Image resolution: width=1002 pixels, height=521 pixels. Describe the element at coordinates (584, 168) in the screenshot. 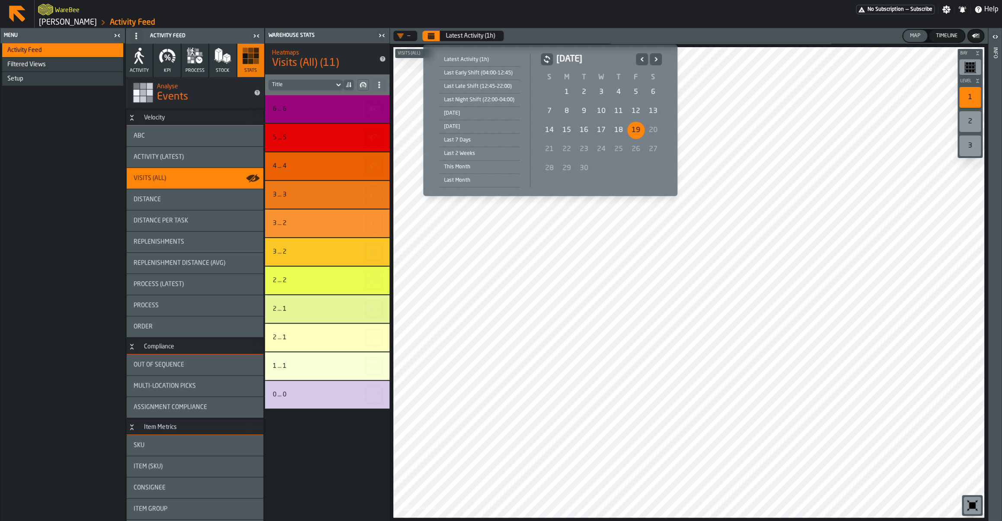

I see `div: 30` at that location.